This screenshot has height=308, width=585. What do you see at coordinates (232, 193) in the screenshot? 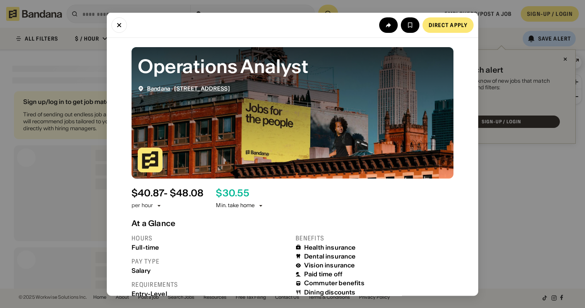
I see `div: $ 30.55` at bounding box center [232, 193].